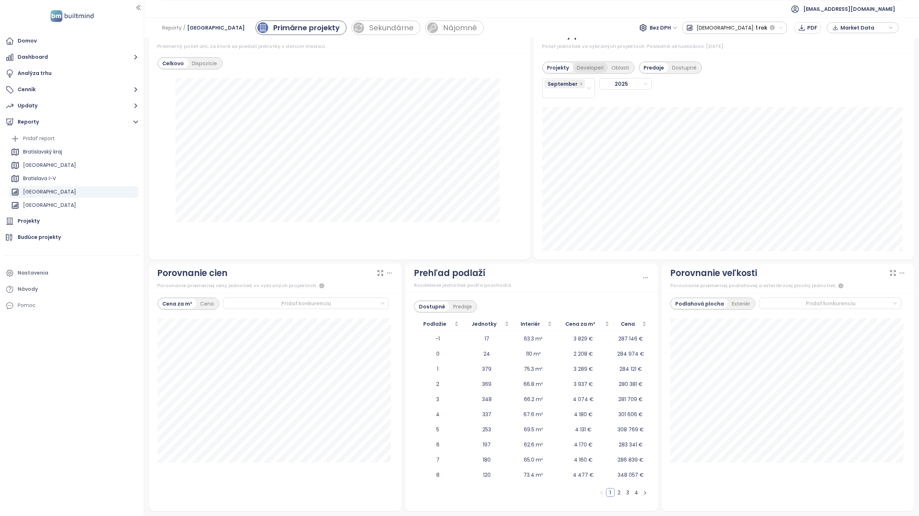 The height and width of the screenshot is (516, 919). What do you see at coordinates (533, 384) in the screenshot?
I see `td: 66.8 m²` at bounding box center [533, 384].